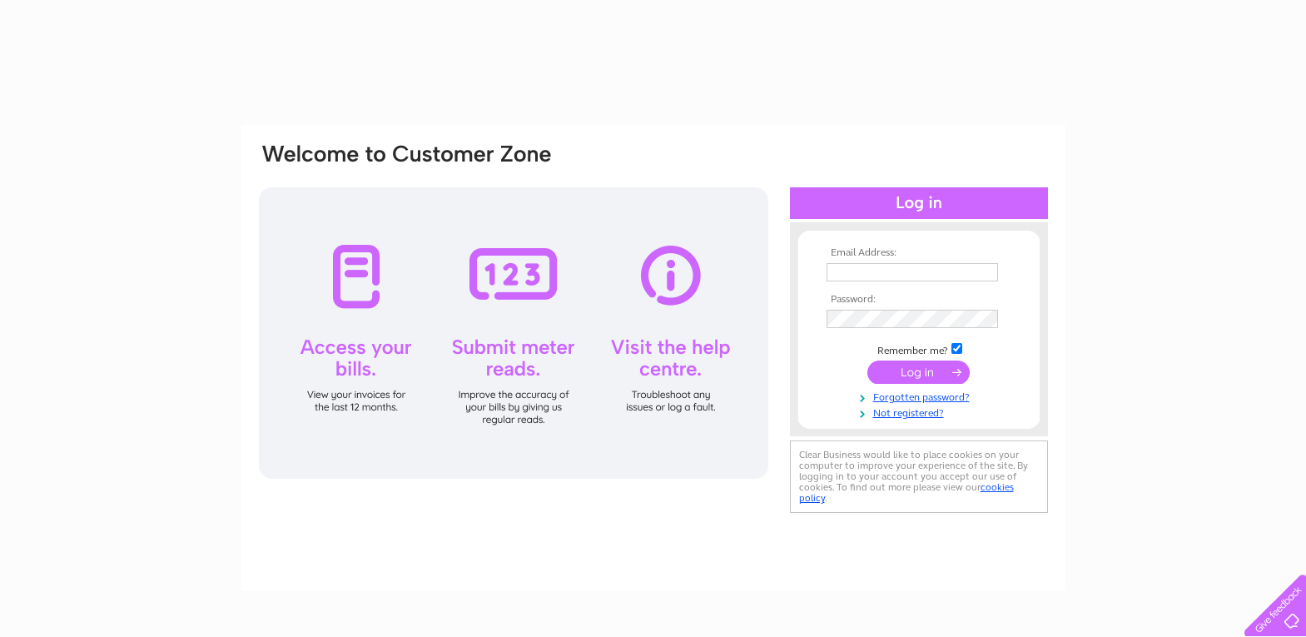 This screenshot has height=637, width=1306. What do you see at coordinates (920, 395) in the screenshot?
I see `a: Forgotten password?` at bounding box center [920, 395].